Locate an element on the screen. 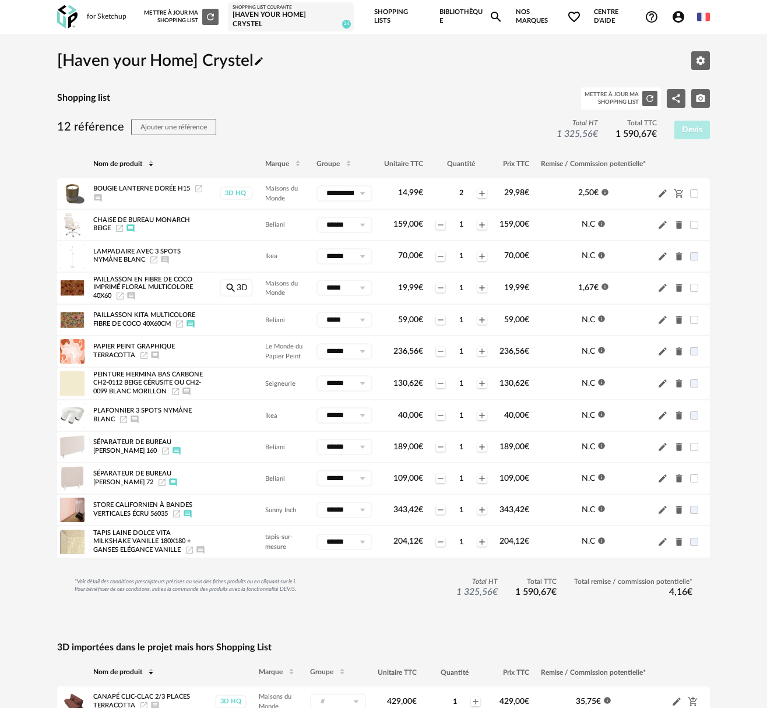  span: Ikea is located at coordinates (271, 416).